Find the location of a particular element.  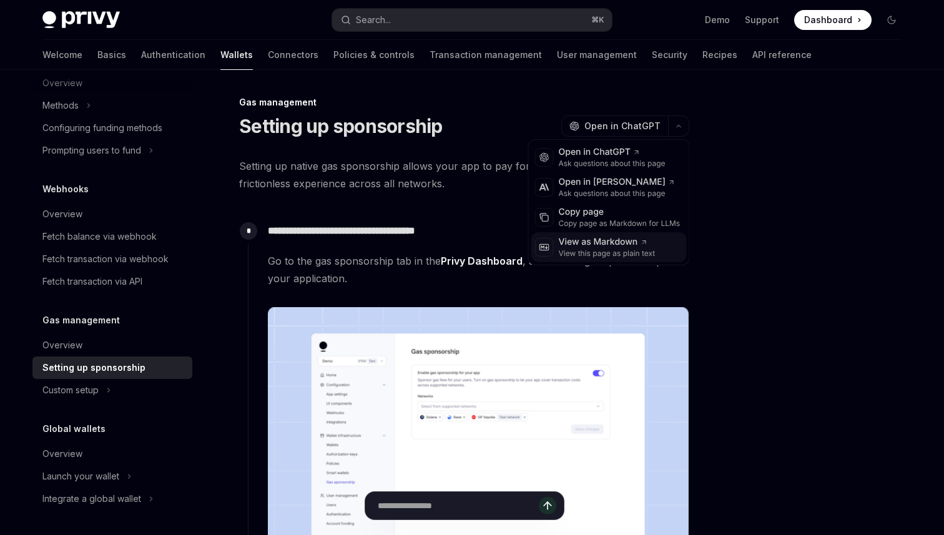

span: Go to the gas sponsorship tab in the , and enable gas sponsorship for your application. is located at coordinates (478, 270).